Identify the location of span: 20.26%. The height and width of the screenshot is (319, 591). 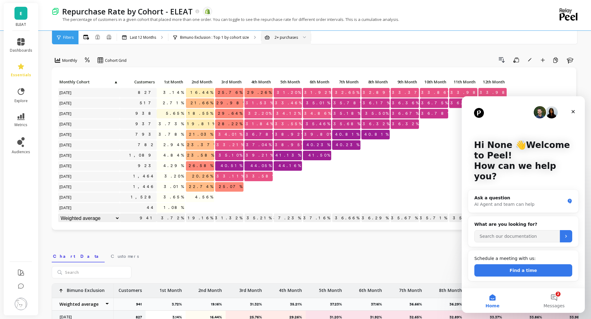
(203, 176).